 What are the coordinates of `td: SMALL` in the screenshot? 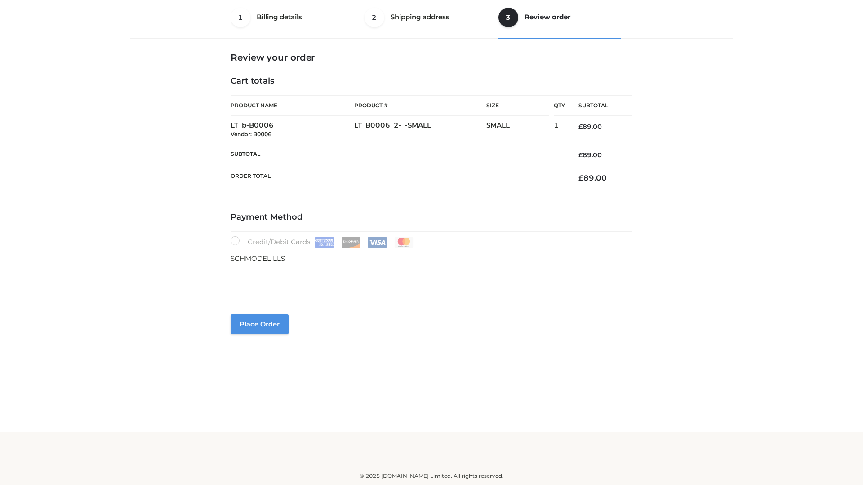 It's located at (520, 130).